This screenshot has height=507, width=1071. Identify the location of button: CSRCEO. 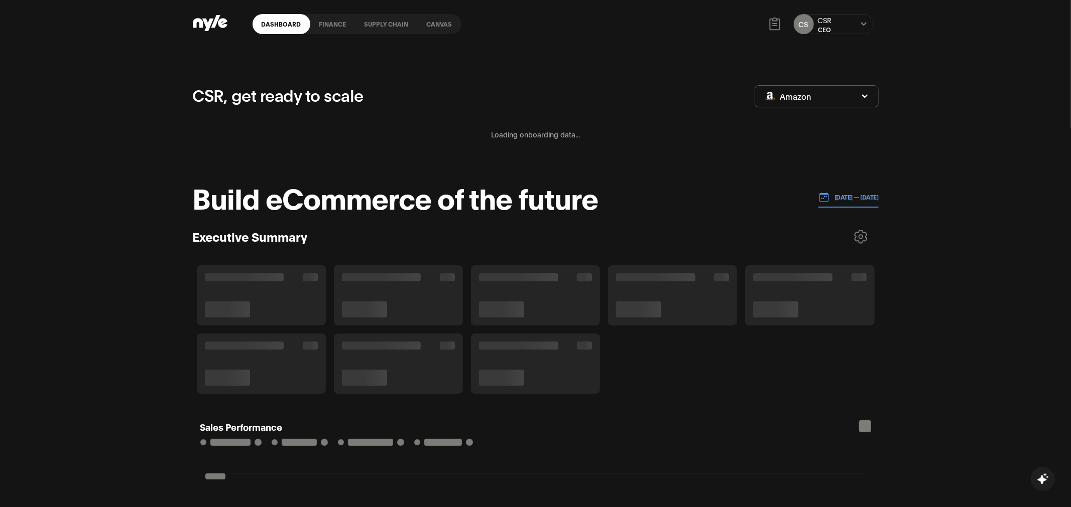
(825, 24).